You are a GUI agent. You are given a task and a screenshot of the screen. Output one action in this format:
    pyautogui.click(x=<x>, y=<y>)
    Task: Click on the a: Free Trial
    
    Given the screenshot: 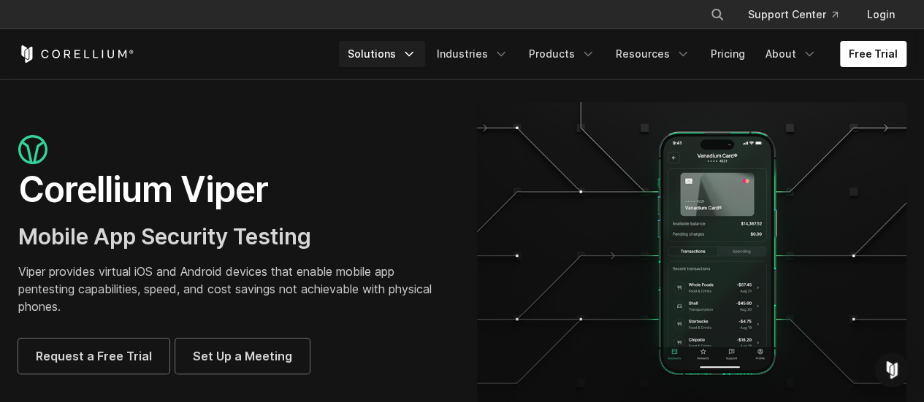 What is the action you would take?
    pyautogui.click(x=873, y=54)
    